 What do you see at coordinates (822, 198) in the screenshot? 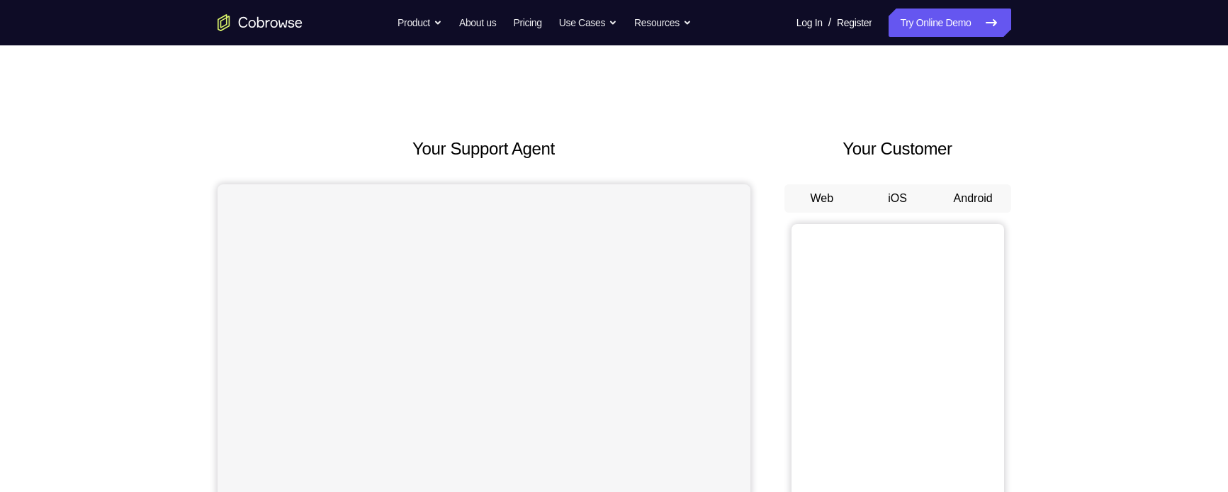
I see `button: Web` at bounding box center [822, 198].